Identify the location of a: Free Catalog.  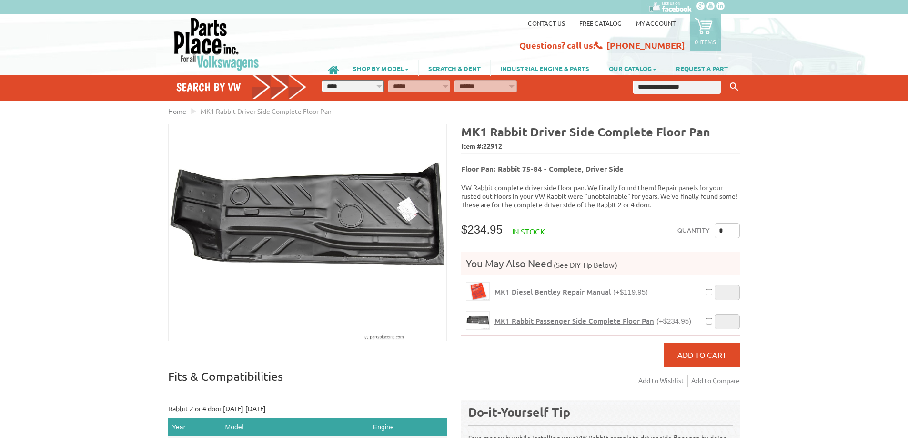
(601, 23).